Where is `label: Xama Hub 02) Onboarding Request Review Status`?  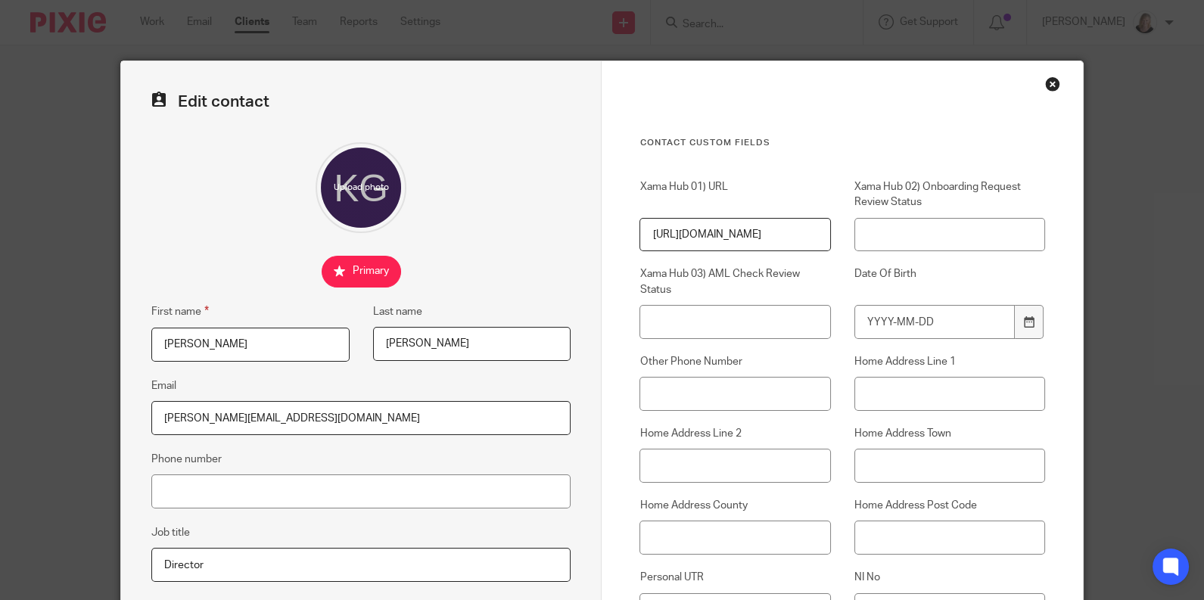
label: Xama Hub 02) Onboarding Request Review Status is located at coordinates (950, 195).